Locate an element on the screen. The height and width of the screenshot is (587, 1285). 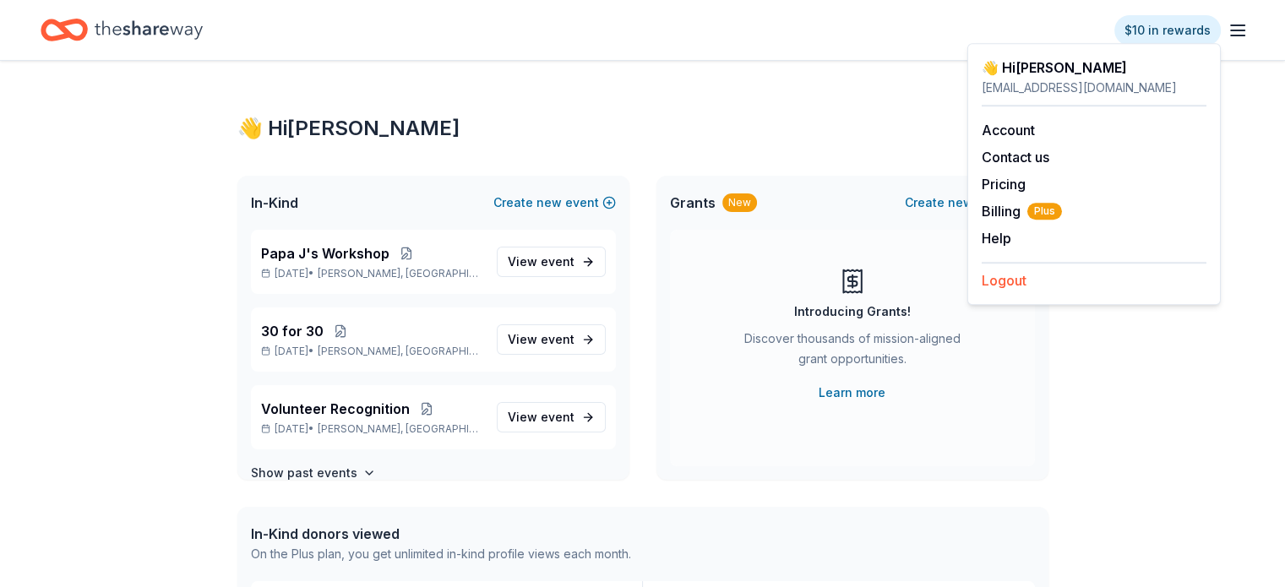
span: Grants is located at coordinates (693, 203).